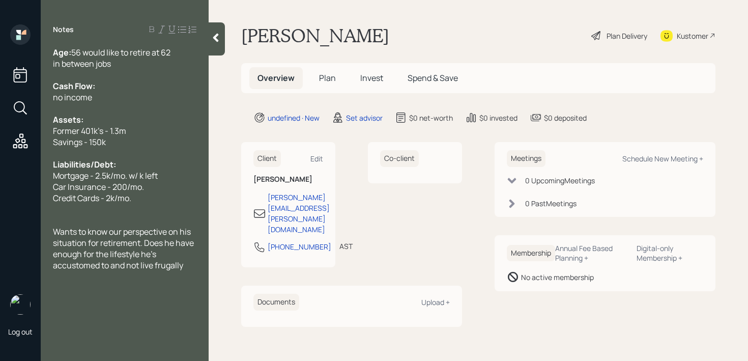  Describe the element at coordinates (74, 86) in the screenshot. I see `span: Cash Flow:` at that location.